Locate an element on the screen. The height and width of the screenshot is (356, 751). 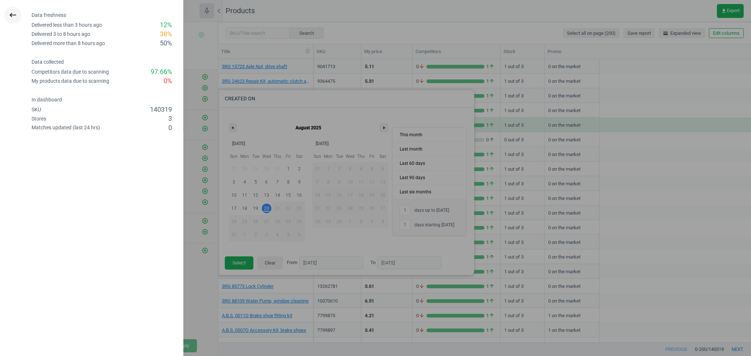
i: keyboard_backspace is located at coordinates (13, 15).